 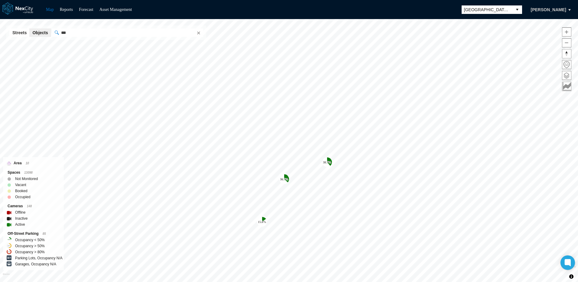 I want to click on button: Zoom out, so click(x=566, y=43).